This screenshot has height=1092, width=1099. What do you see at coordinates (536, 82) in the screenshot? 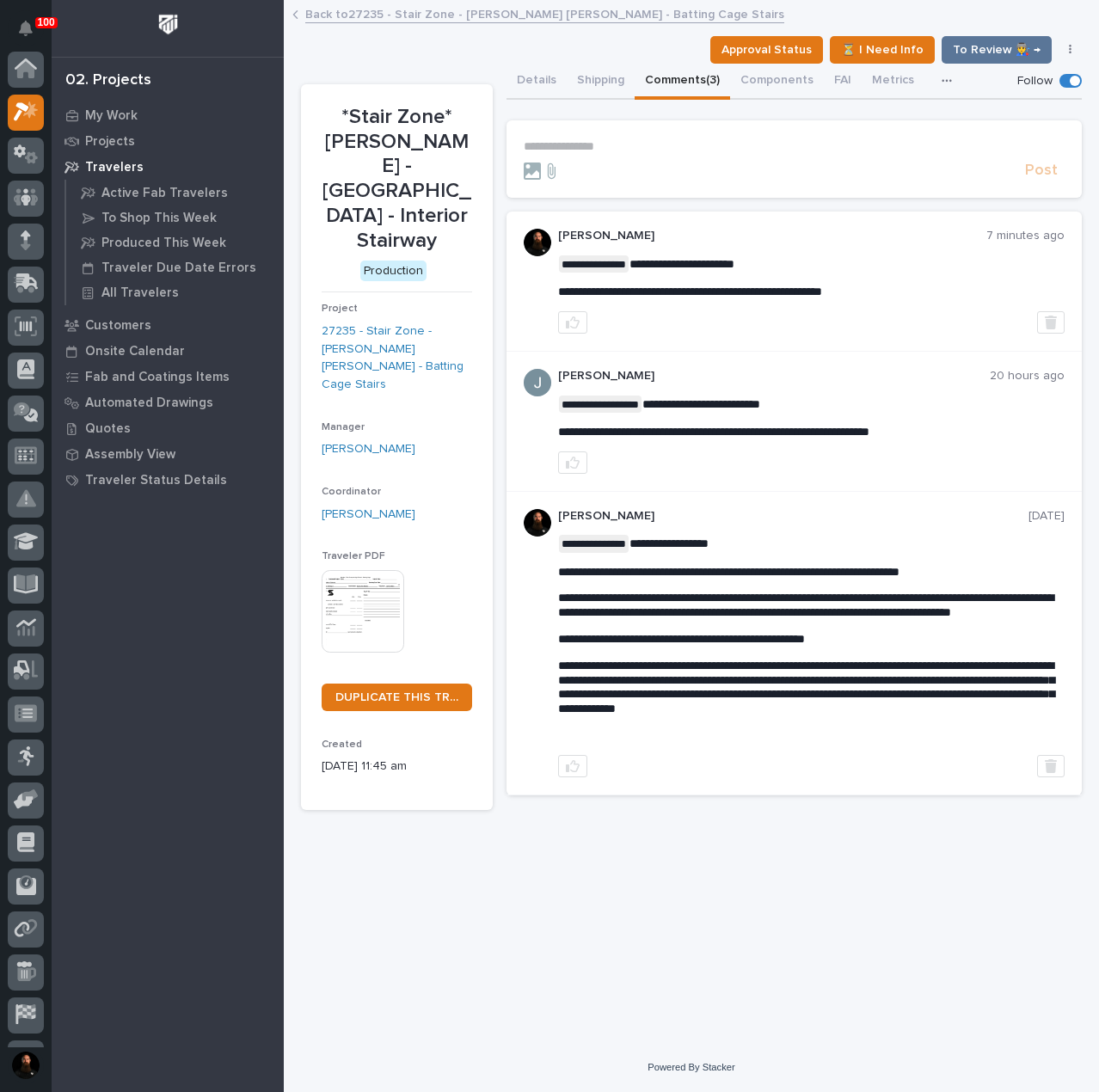
I see `button: Details` at bounding box center [536, 82].